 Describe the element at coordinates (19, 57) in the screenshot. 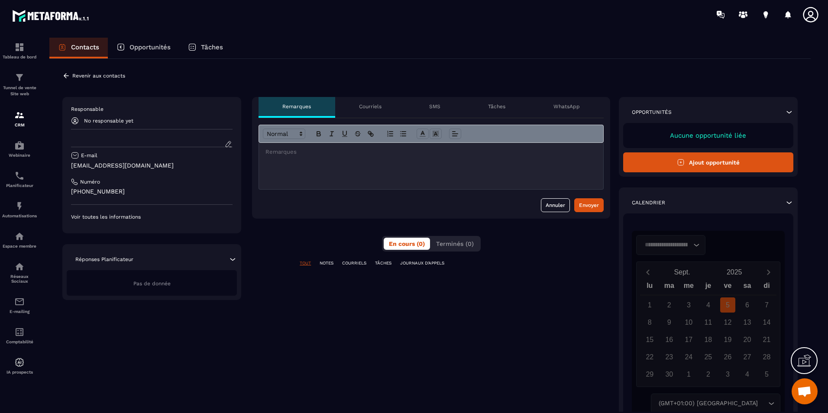

I see `p: Tableau de bord` at that location.